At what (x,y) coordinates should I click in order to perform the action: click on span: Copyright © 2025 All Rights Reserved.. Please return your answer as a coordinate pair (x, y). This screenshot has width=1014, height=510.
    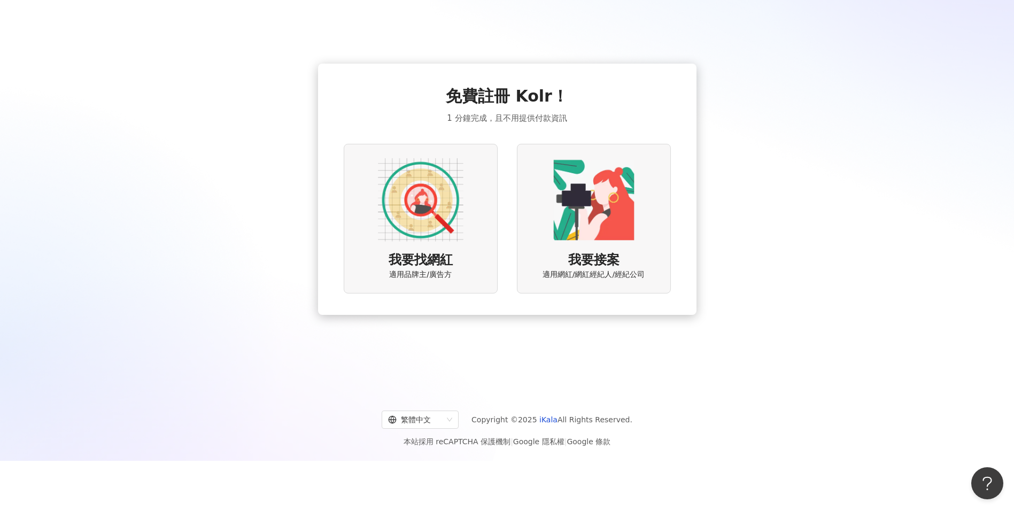
    Looking at the image, I should click on (551, 419).